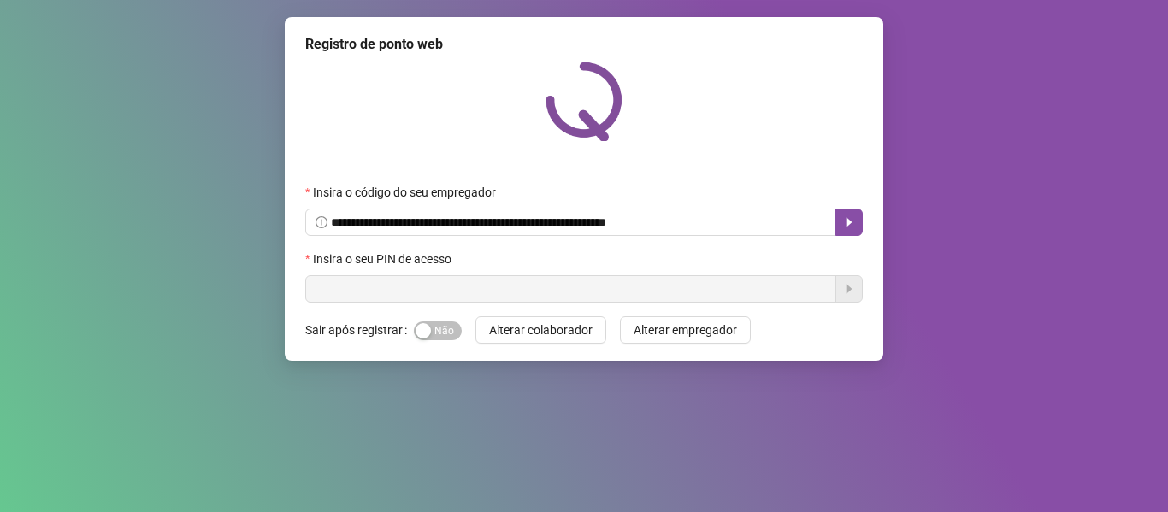 The height and width of the screenshot is (512, 1168). Describe the element at coordinates (849, 222) in the screenshot. I see `span: caret-right` at that location.